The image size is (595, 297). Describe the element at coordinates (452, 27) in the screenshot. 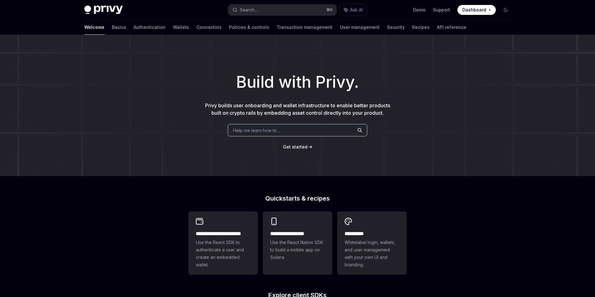

I see `a: API reference` at that location.